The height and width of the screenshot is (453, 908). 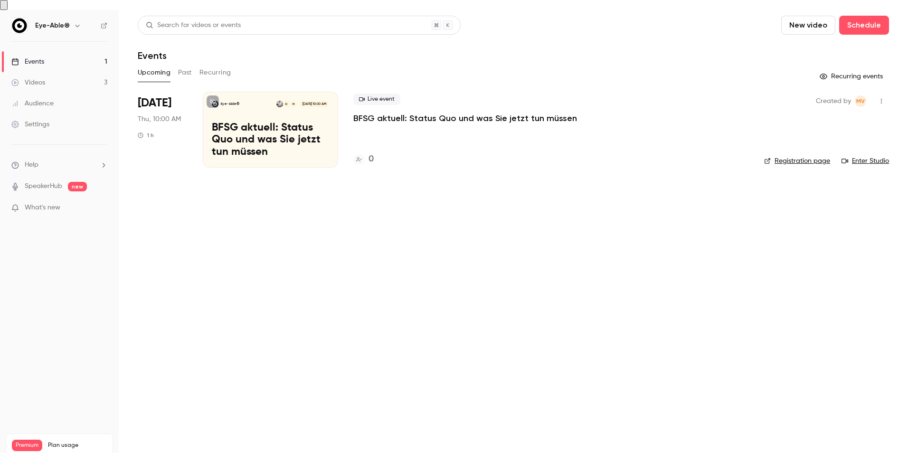 I want to click on span: Mahdalena Varchenko, so click(x=860, y=101).